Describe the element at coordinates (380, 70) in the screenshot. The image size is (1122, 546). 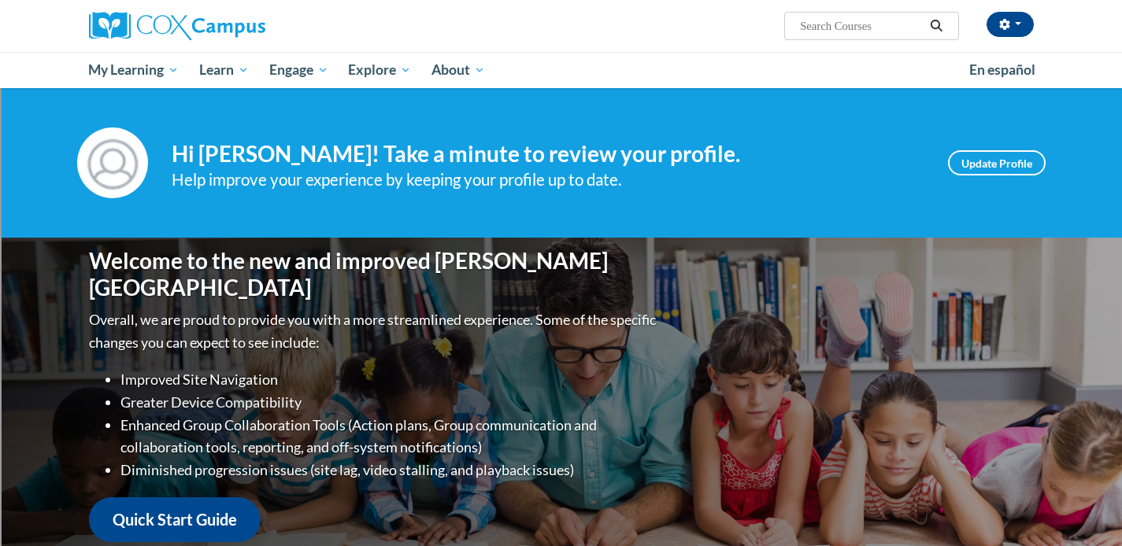
I see `span: Explore` at that location.